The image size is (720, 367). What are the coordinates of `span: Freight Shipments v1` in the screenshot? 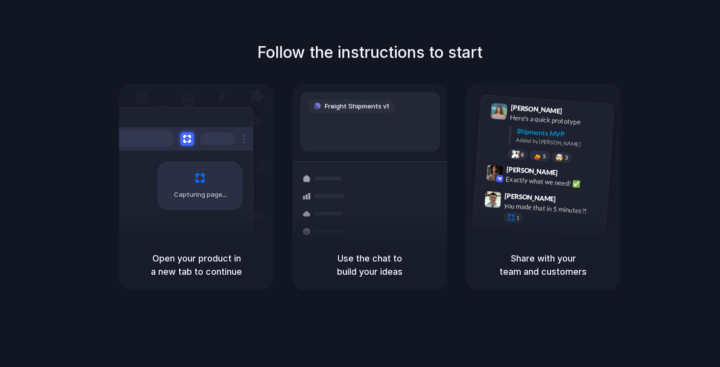 It's located at (357, 106).